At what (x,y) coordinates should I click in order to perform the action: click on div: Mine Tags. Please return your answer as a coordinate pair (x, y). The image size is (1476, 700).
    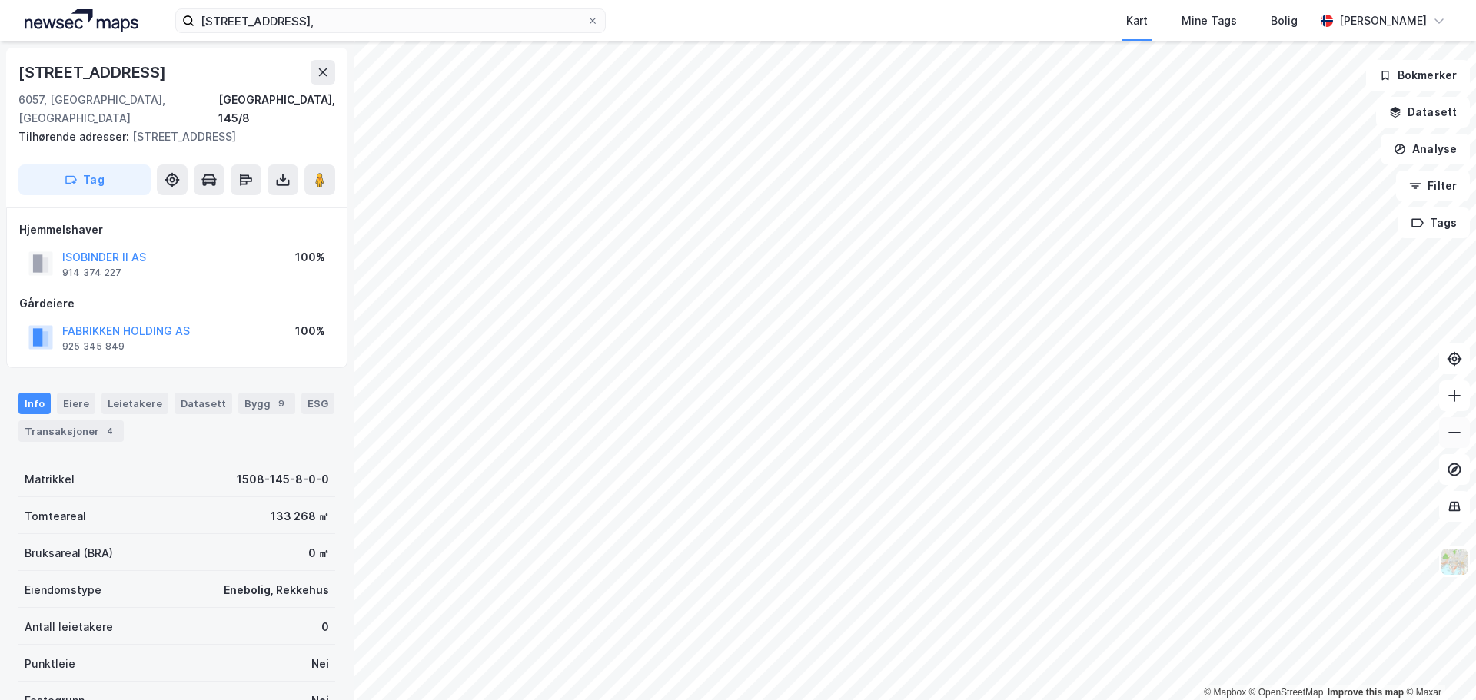
    Looking at the image, I should click on (1209, 21).